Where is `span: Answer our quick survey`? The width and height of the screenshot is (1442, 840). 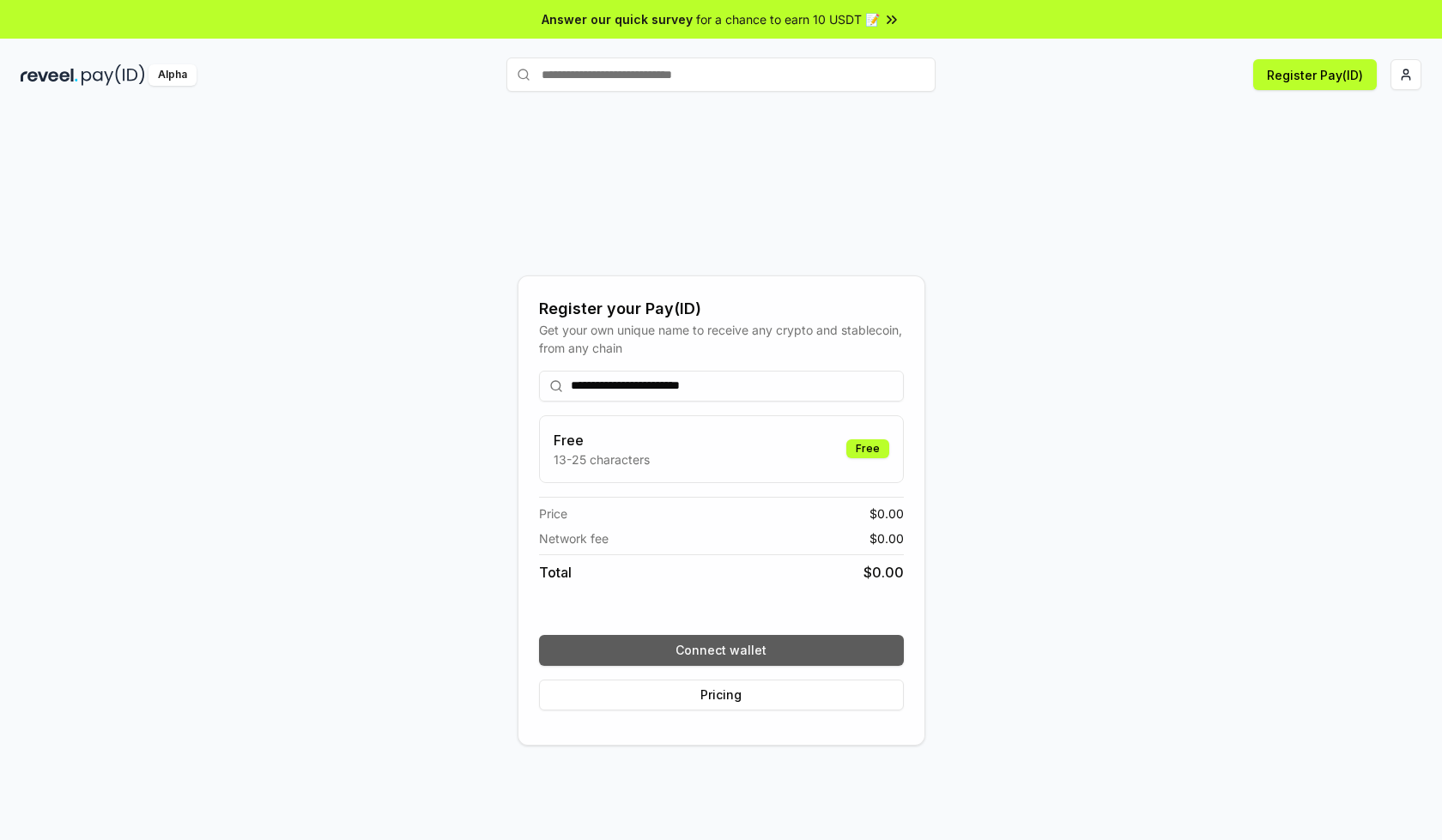
span: Answer our quick survey is located at coordinates (617, 19).